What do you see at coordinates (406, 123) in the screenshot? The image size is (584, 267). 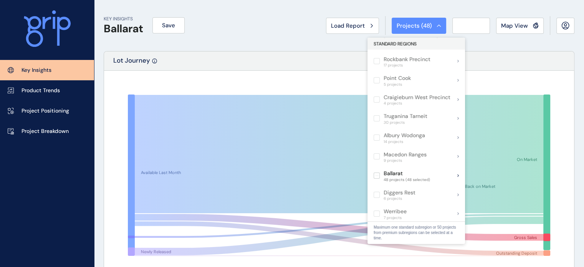 I see `span: 30 projects` at bounding box center [406, 123].